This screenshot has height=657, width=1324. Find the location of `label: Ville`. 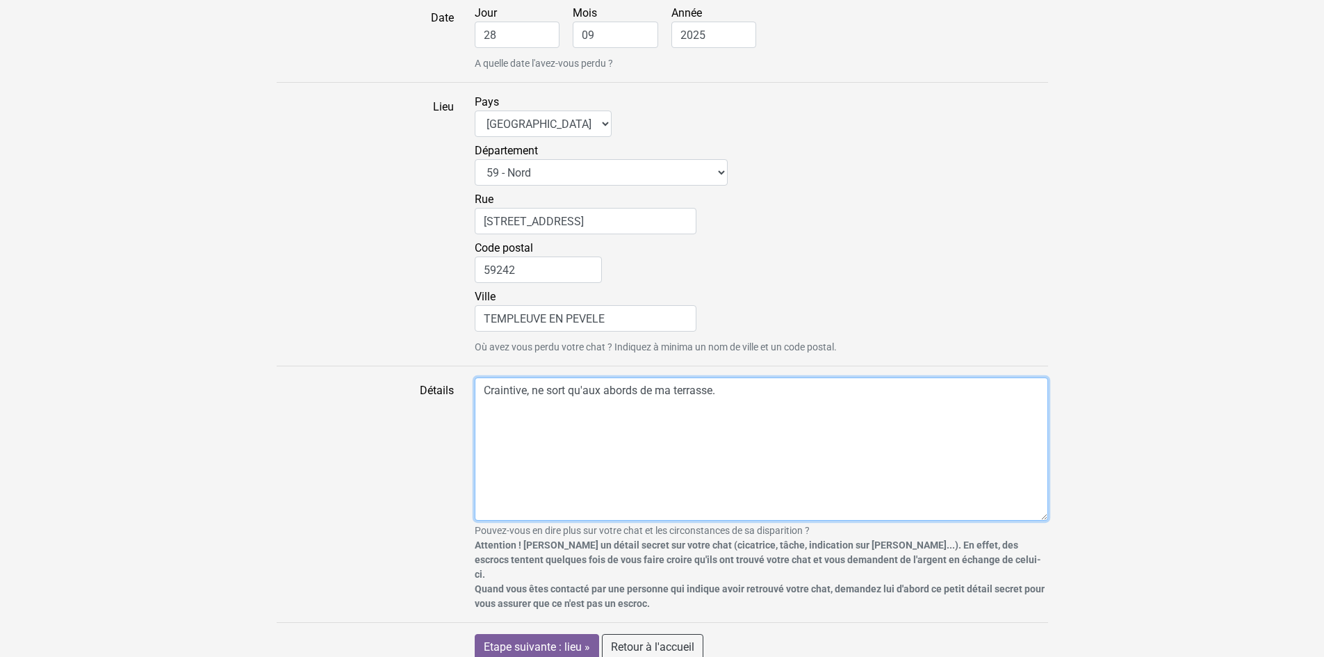

label: Ville is located at coordinates (585, 310).